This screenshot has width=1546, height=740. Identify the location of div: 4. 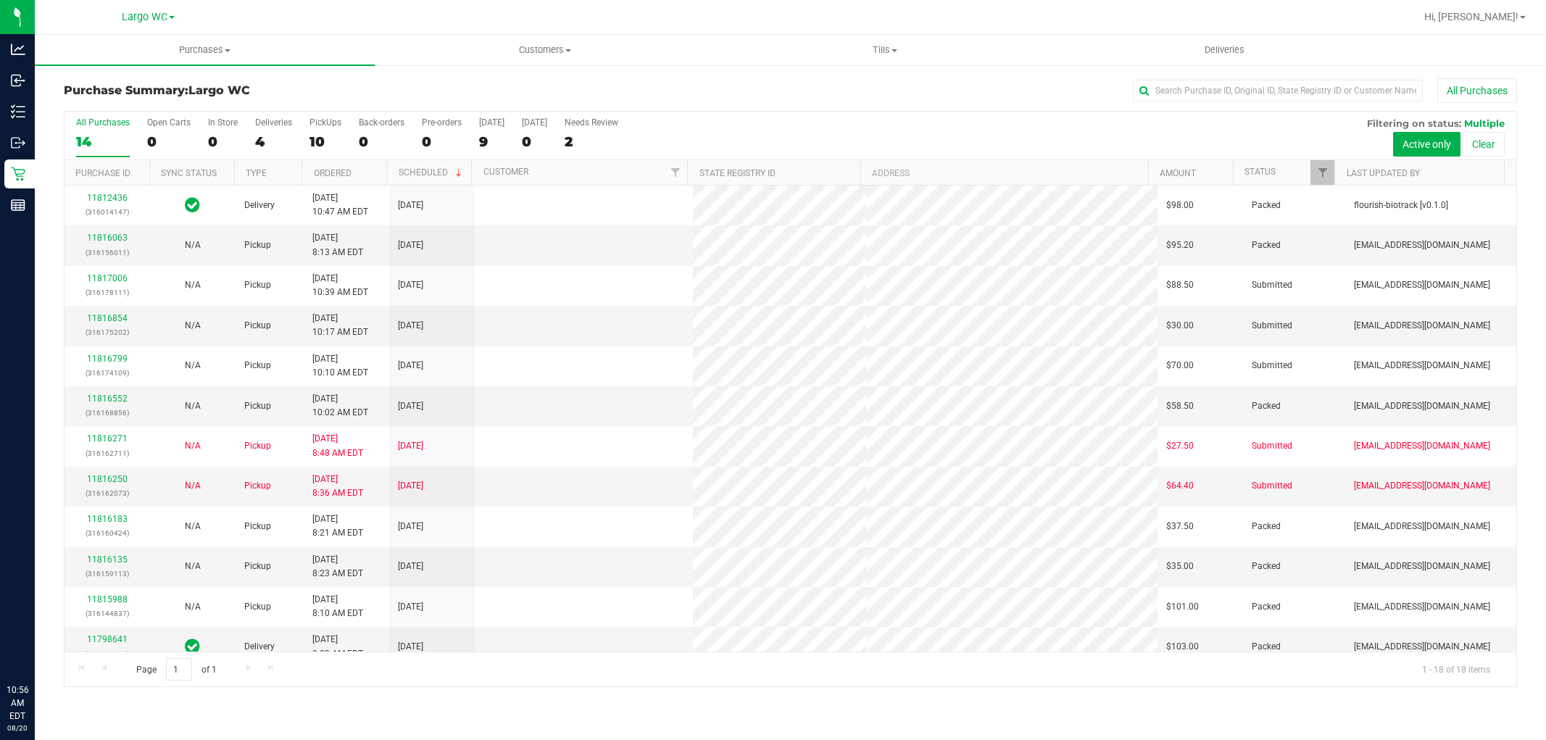
(273, 141).